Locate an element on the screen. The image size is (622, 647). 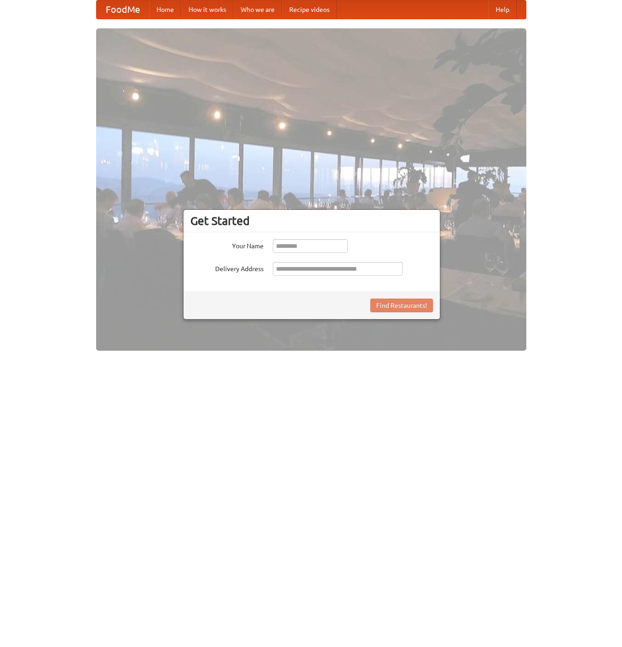
button: Find Restaurants! is located at coordinates (401, 306).